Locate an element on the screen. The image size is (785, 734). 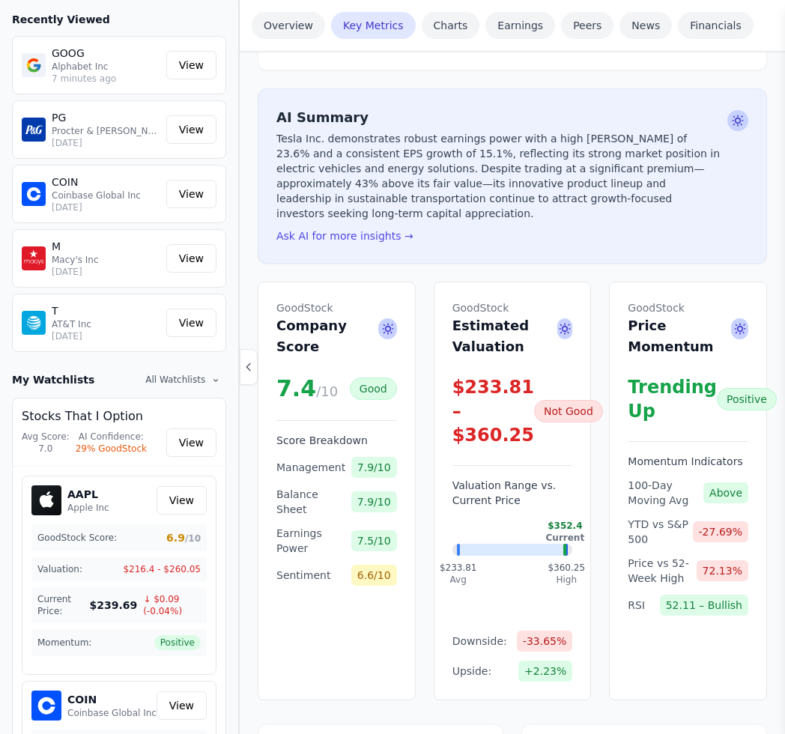
span: -27.69% is located at coordinates (721, 532).